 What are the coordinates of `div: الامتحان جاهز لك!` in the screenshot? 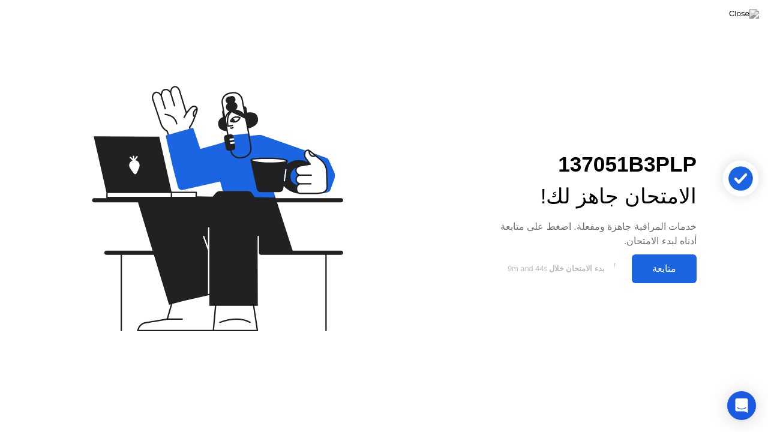 It's located at (590, 196).